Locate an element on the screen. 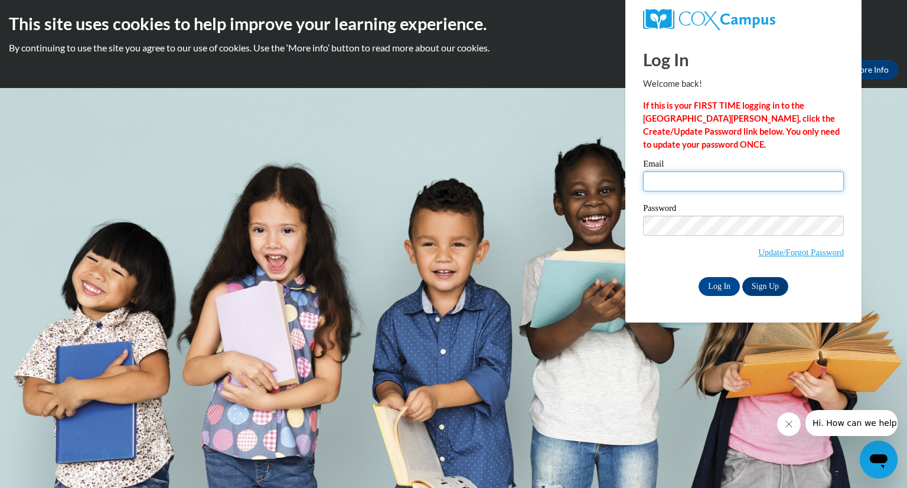  a: More Info is located at coordinates (870, 70).